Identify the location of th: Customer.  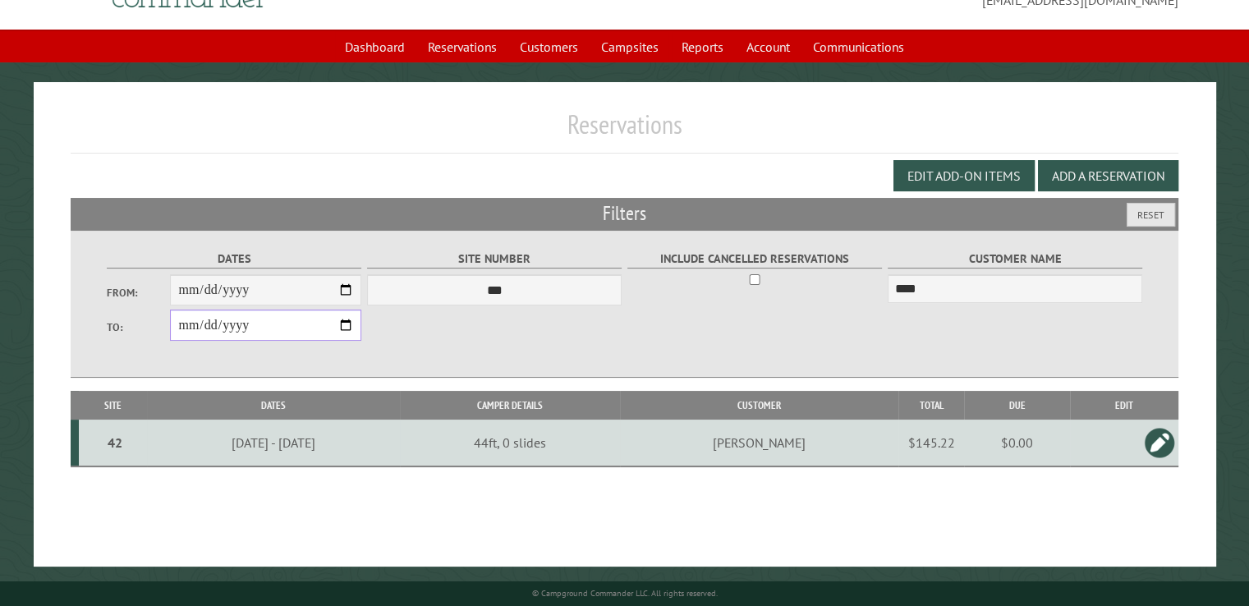
(759, 405).